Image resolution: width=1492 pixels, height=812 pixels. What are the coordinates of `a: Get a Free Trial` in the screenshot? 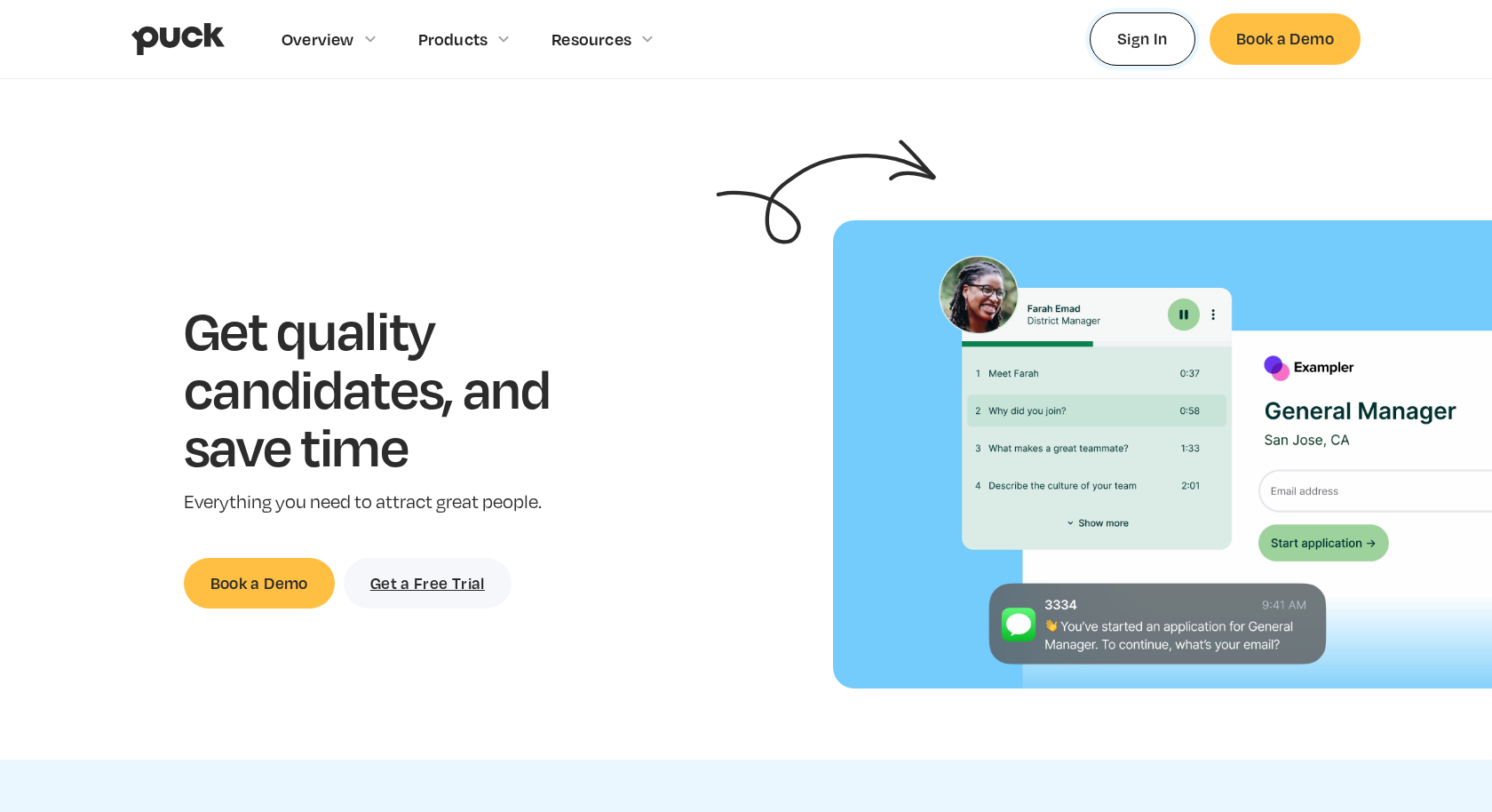 It's located at (427, 583).